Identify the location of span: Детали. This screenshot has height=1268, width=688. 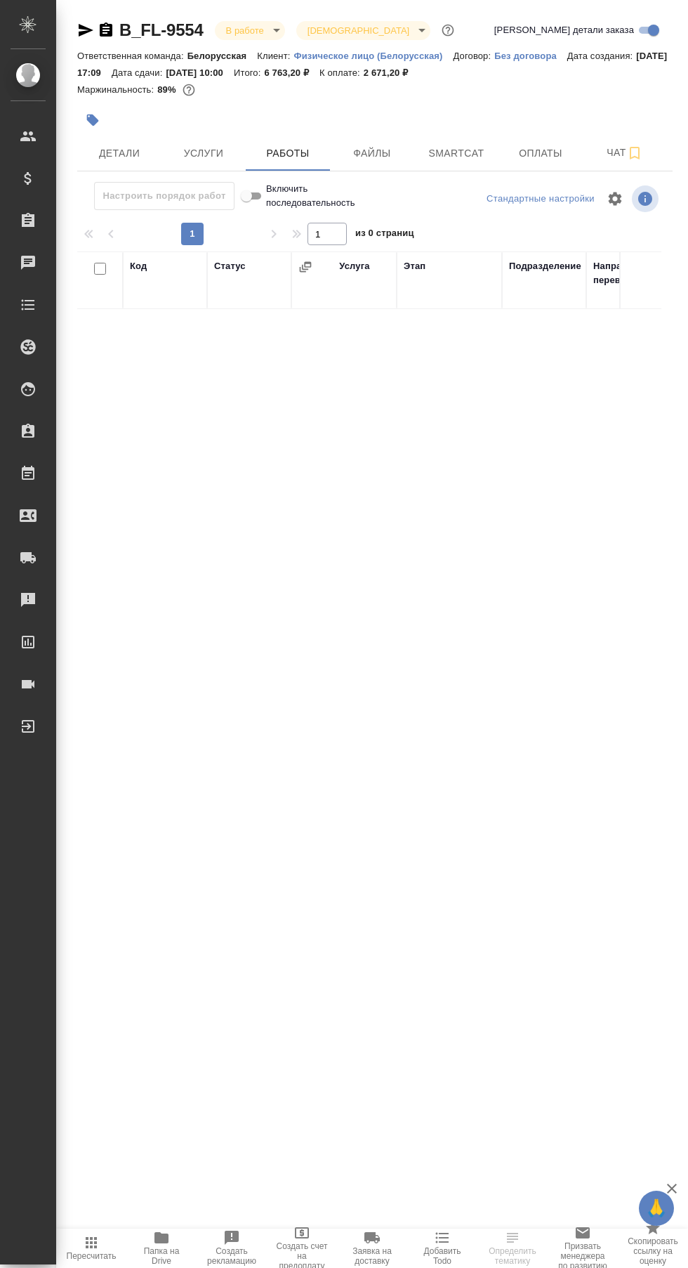
(119, 153).